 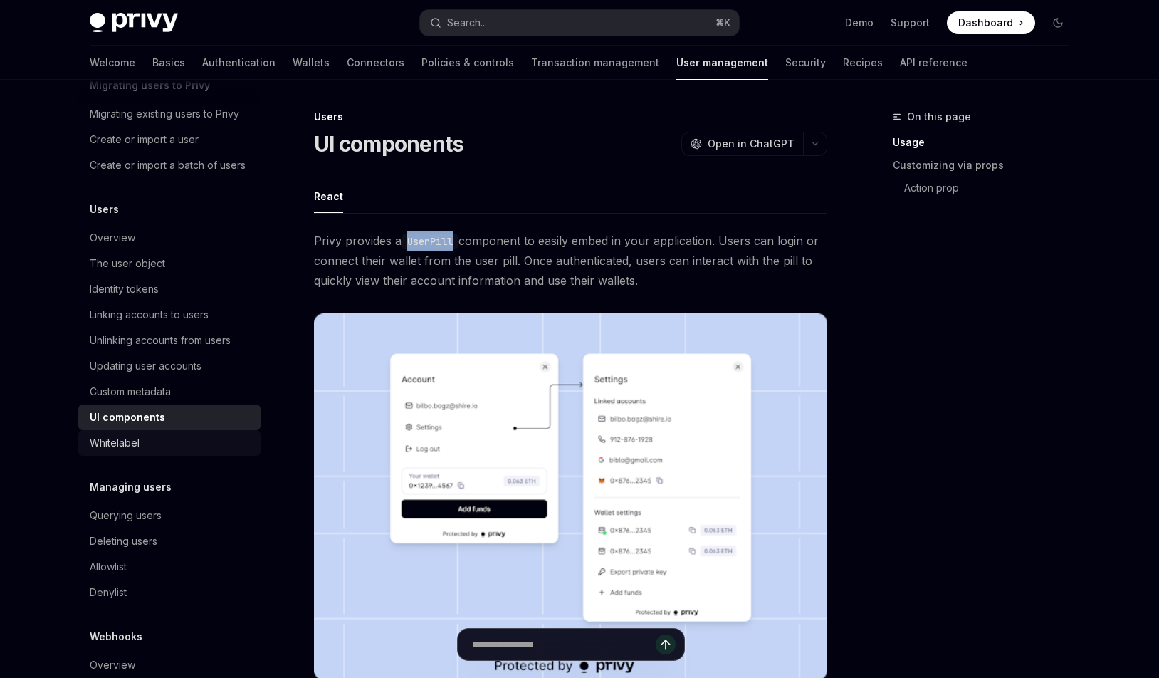 I want to click on div: Querying users, so click(x=125, y=516).